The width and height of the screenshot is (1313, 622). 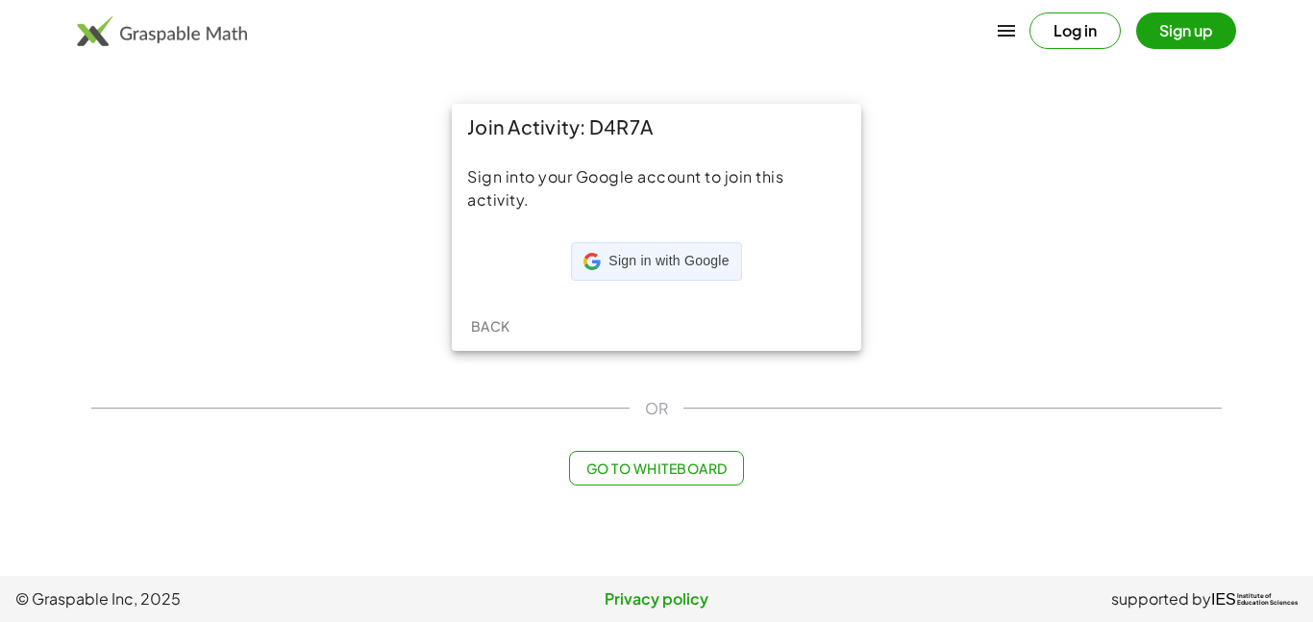 What do you see at coordinates (490, 326) in the screenshot?
I see `button: Back` at bounding box center [490, 326].